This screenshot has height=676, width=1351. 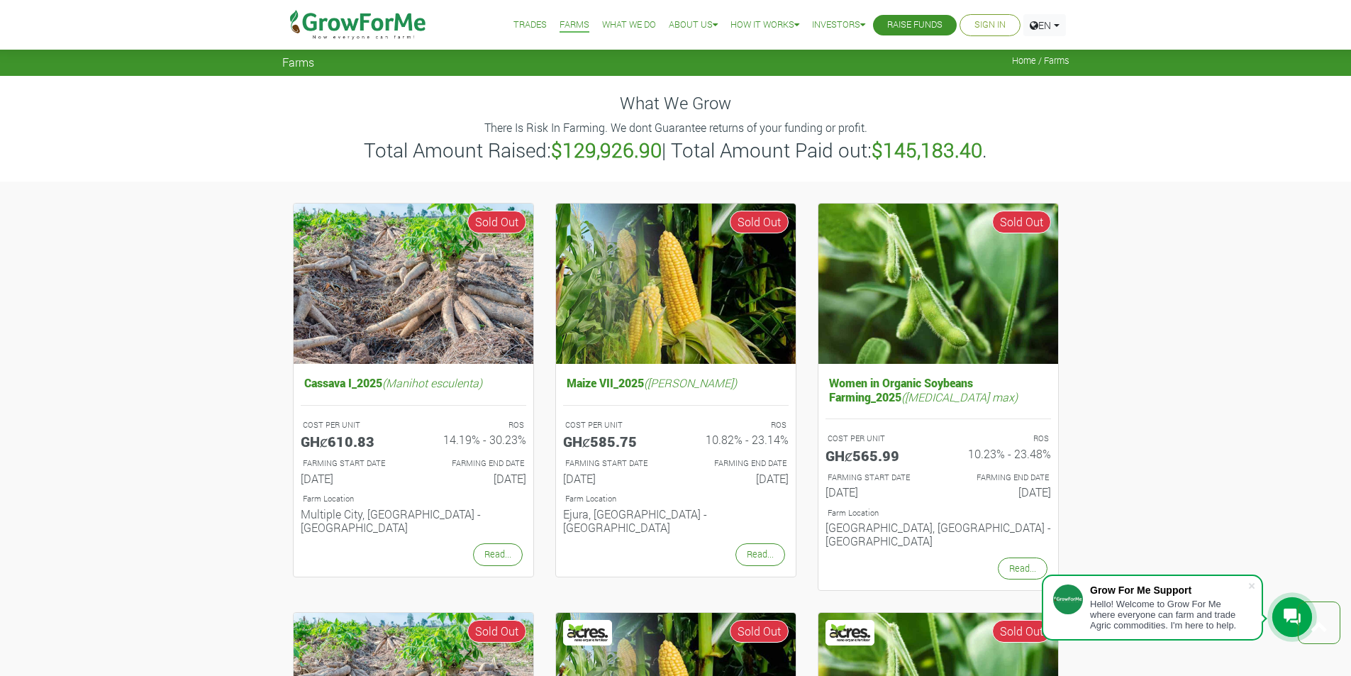 What do you see at coordinates (676, 103) in the screenshot?
I see `h4: What We Grow` at bounding box center [676, 103].